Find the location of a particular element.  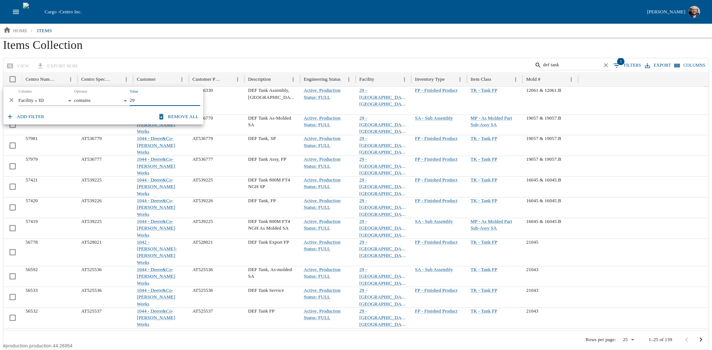

div: Centro Number is located at coordinates (40, 79).